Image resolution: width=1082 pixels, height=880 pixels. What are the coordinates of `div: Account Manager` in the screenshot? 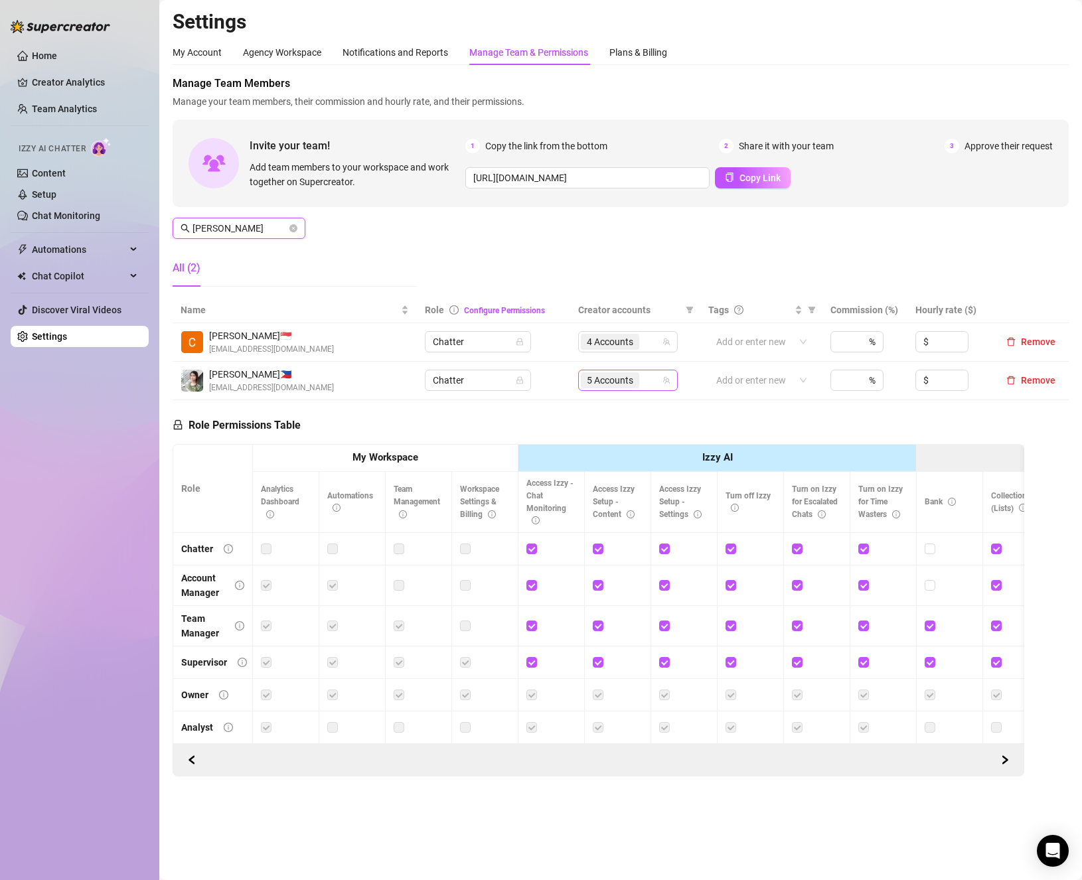 It's located at (202, 585).